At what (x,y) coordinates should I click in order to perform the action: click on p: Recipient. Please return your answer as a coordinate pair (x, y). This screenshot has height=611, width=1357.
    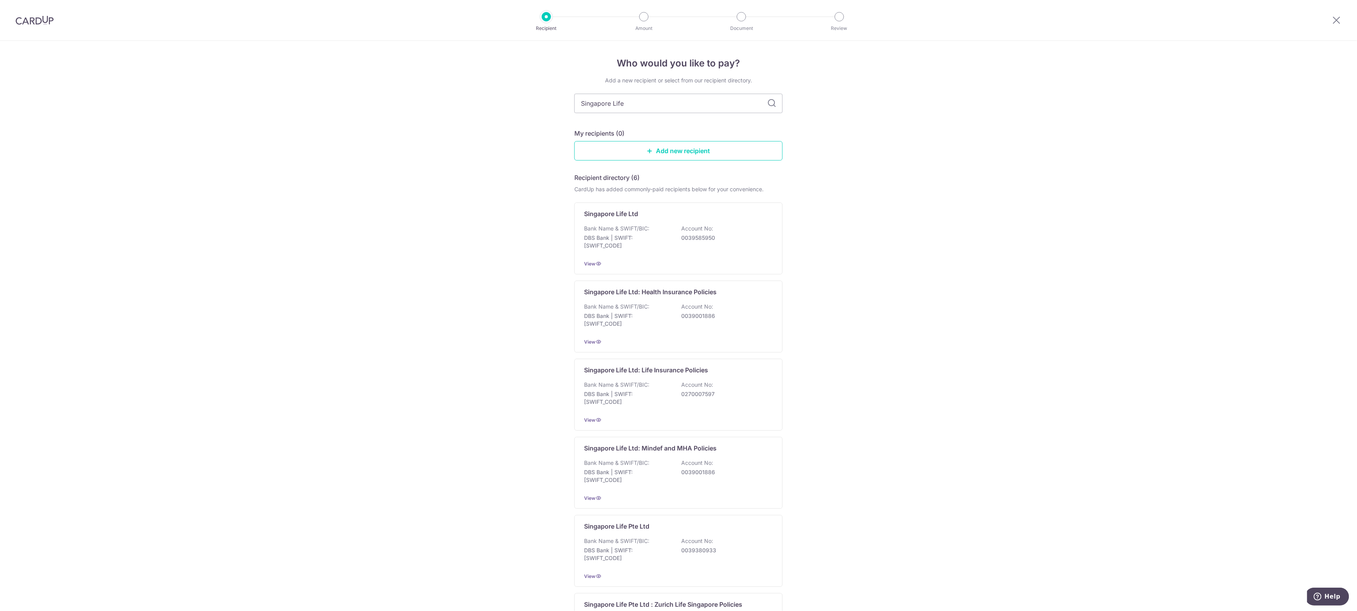
    Looking at the image, I should click on (546, 28).